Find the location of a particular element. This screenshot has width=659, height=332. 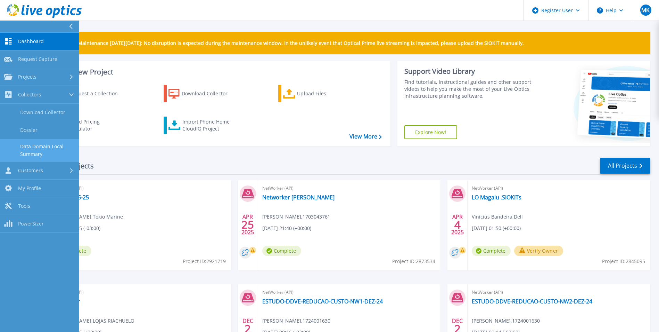

div: Request a Collection is located at coordinates (97, 94).